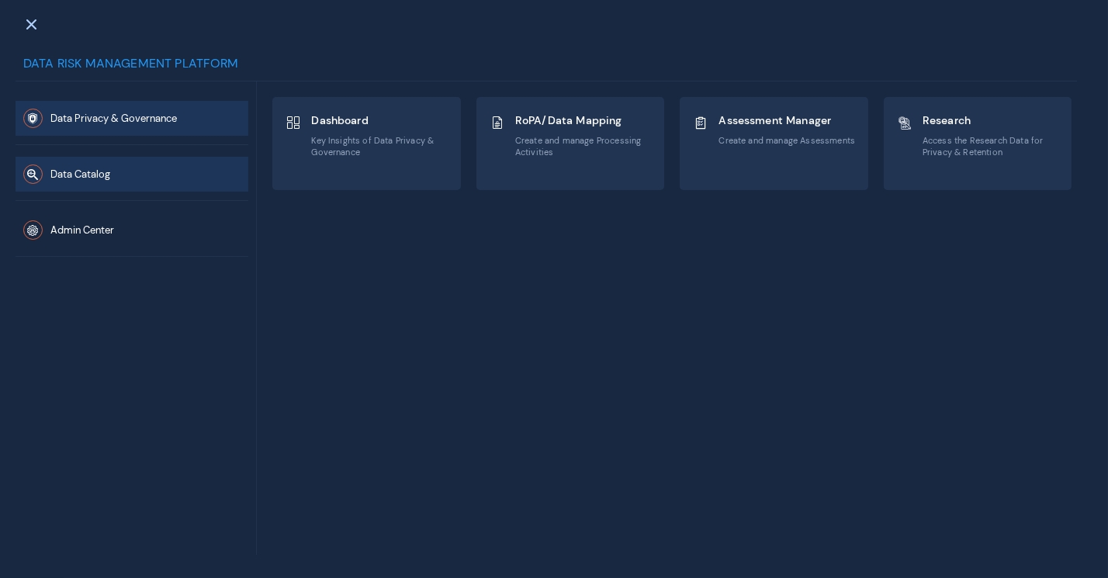 The width and height of the screenshot is (1108, 578). What do you see at coordinates (584, 120) in the screenshot?
I see `span: RoPA/Data Mapping` at bounding box center [584, 120].